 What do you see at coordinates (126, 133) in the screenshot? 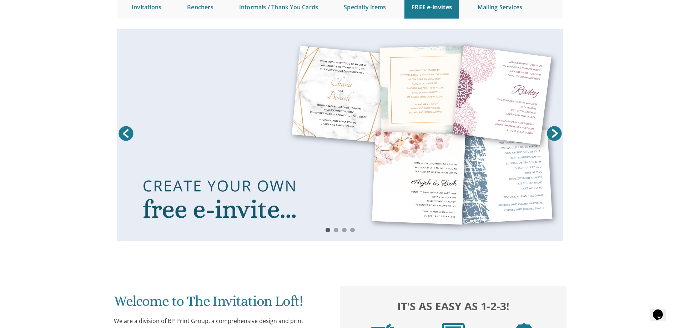
I see `a: Prev` at bounding box center [126, 133].